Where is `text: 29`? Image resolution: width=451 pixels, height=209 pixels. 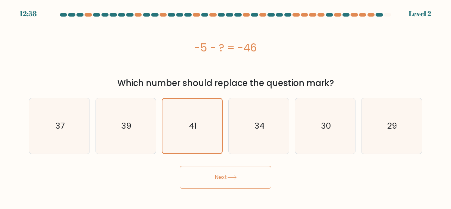
text: 29 is located at coordinates (392, 126).